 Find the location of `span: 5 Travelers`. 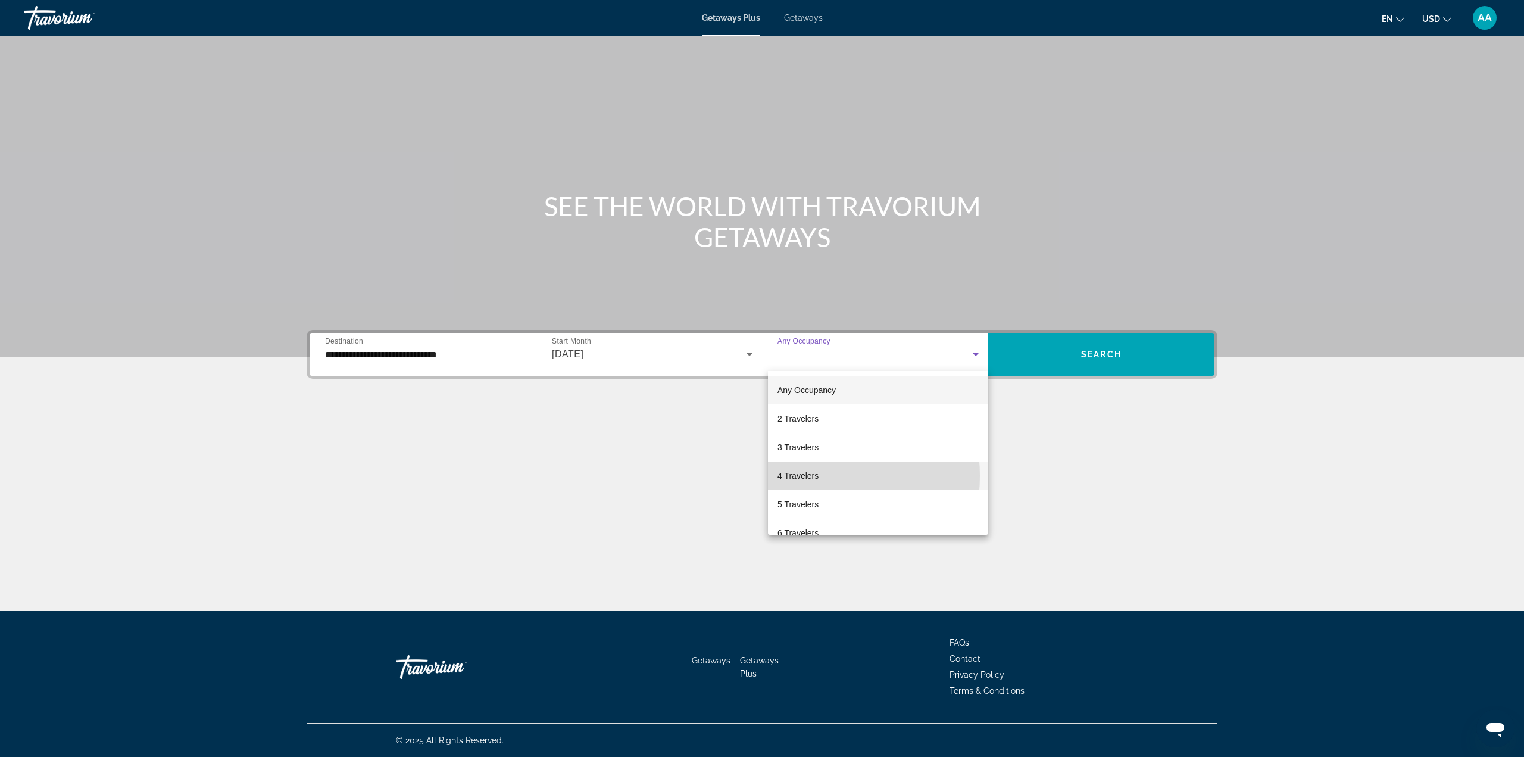

span: 5 Travelers is located at coordinates (798, 504).